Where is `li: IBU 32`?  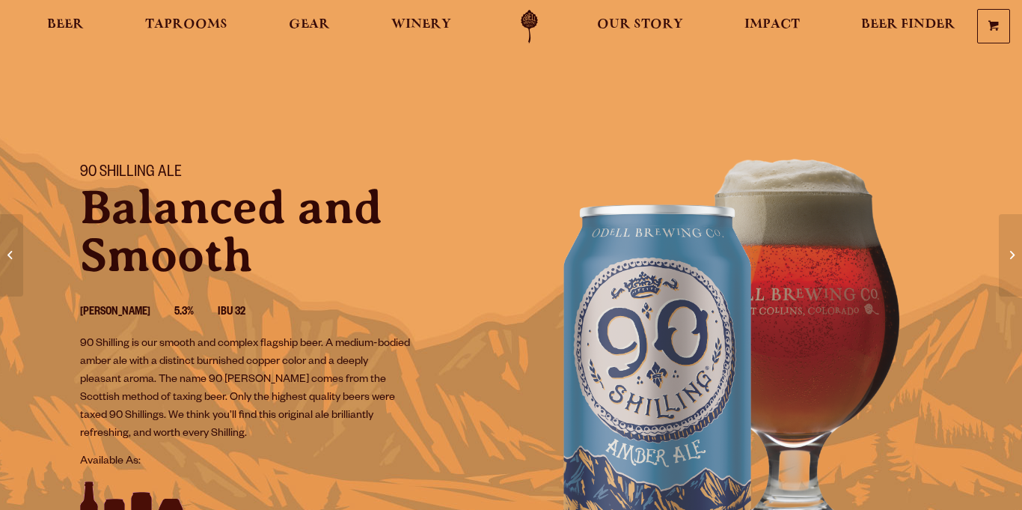
li: IBU 32 is located at coordinates (243, 313).